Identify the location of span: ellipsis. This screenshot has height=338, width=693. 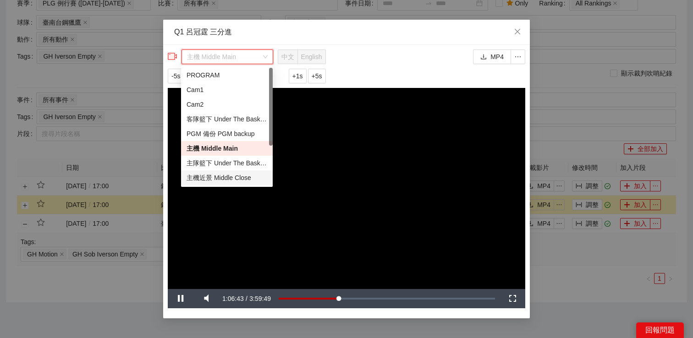
(518, 57).